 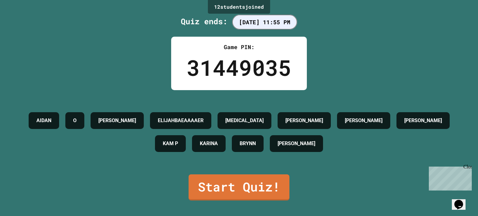 I want to click on a: Start Quiz!, so click(x=239, y=188).